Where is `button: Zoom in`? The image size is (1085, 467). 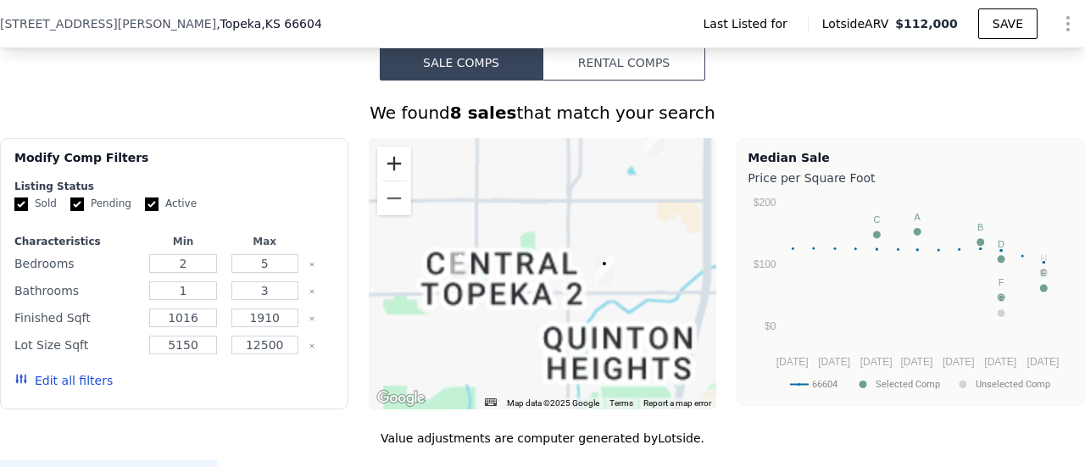 button: Zoom in is located at coordinates (394, 164).